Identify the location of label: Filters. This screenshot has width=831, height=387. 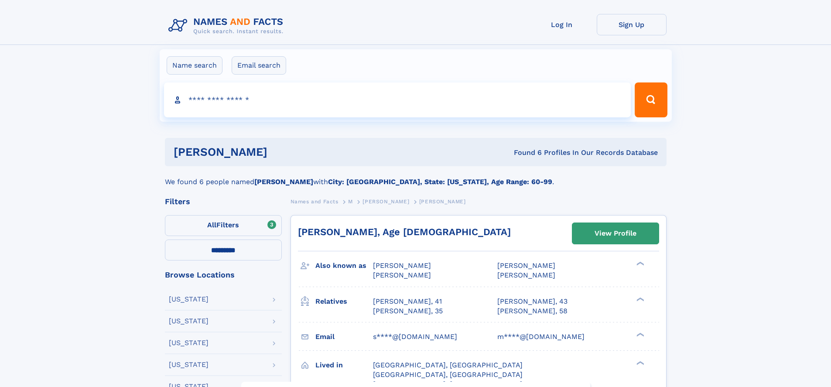
(223, 225).